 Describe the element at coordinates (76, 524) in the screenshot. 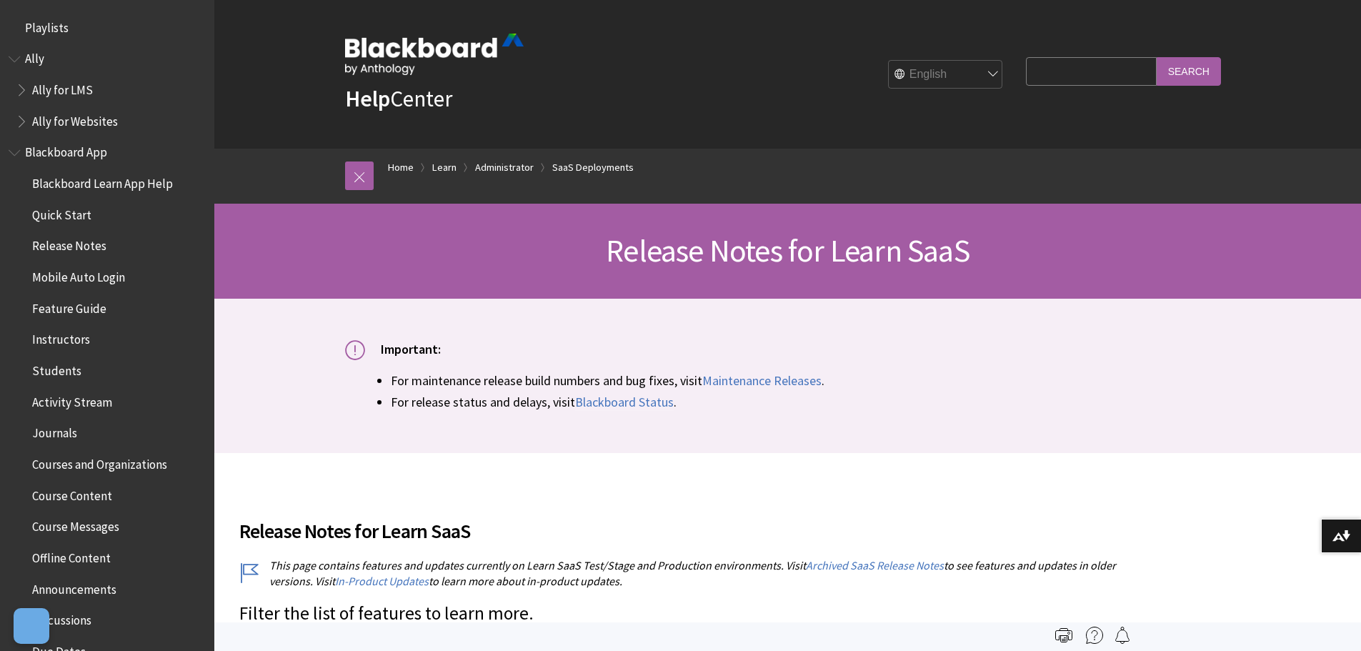

I see `span: Course Messages` at that location.